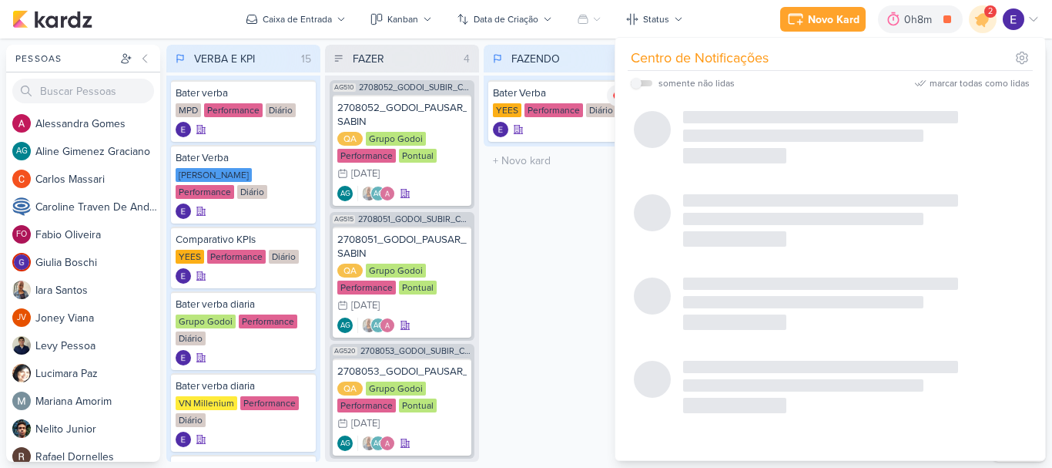  What do you see at coordinates (467, 59) in the screenshot?
I see `div: 4` at bounding box center [467, 59].